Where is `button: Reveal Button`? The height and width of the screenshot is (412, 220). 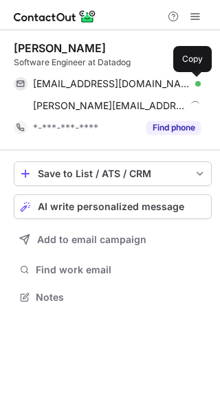
button: Reveal Button is located at coordinates (173, 128).